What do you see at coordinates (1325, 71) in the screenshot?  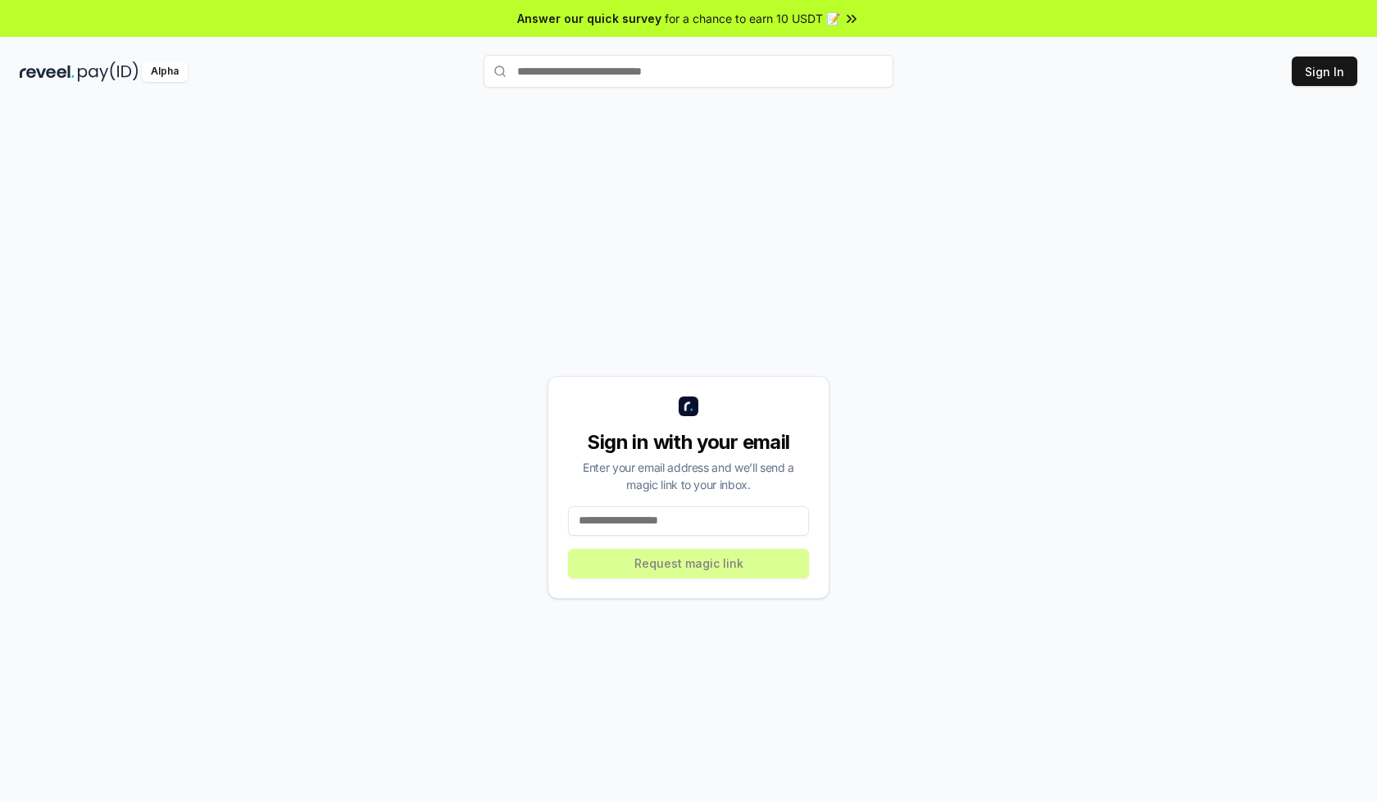 I see `button: Sign In` at bounding box center [1325, 71].